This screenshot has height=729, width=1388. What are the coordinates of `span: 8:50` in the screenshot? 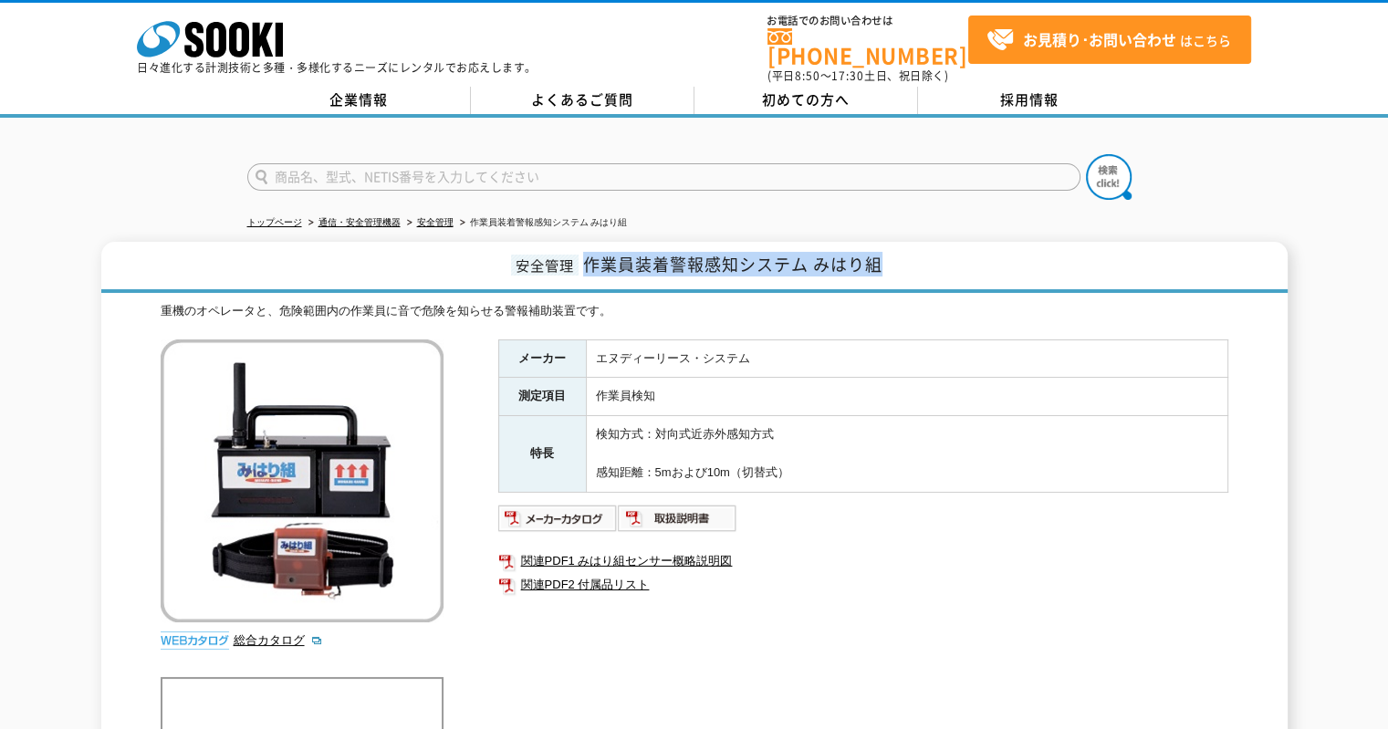 It's located at (807, 76).